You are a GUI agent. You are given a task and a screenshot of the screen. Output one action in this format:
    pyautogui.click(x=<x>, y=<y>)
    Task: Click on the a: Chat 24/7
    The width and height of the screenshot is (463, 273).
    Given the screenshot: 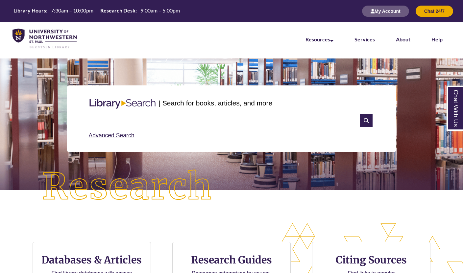 What is the action you would take?
    pyautogui.click(x=434, y=11)
    